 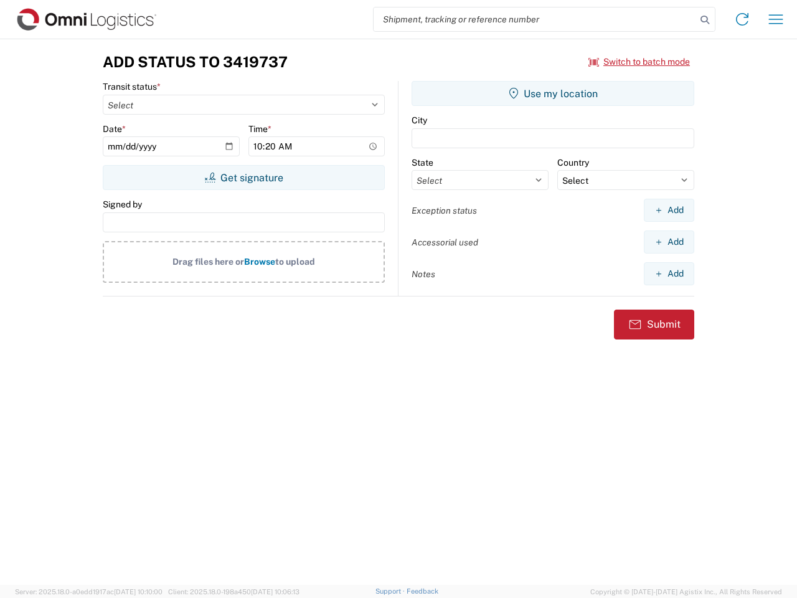 I want to click on label: Transit status, so click(x=131, y=87).